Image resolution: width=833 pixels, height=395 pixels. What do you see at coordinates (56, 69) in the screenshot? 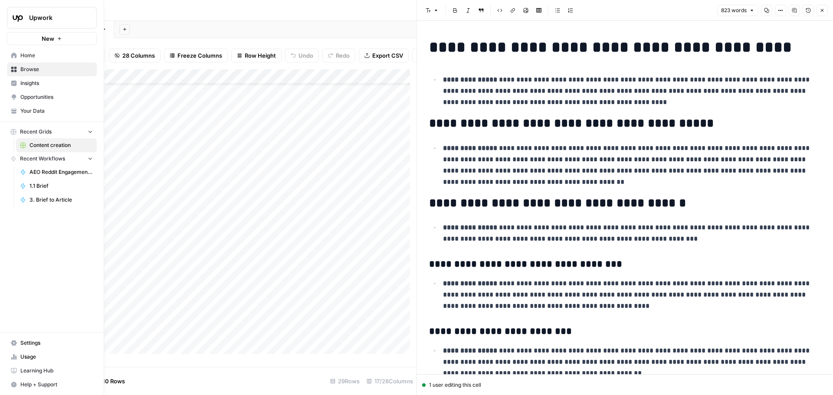
I see `span: Browse` at bounding box center [56, 69].